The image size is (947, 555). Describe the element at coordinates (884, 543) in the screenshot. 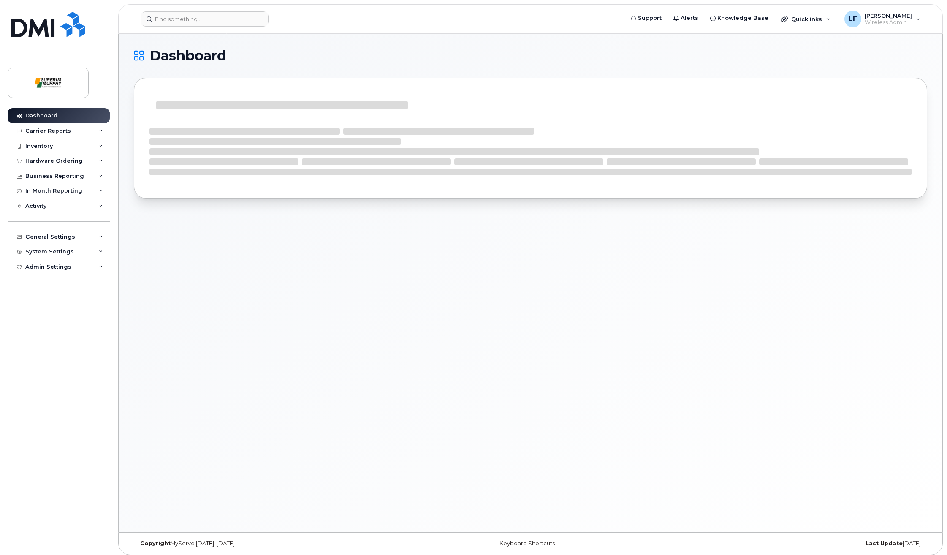

I see `strong: Last Update` at that location.